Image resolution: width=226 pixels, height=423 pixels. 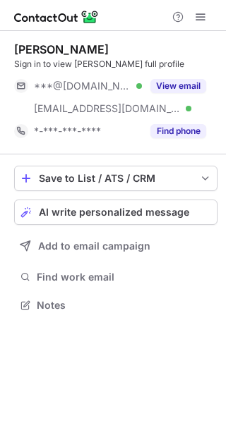 What do you see at coordinates (94, 246) in the screenshot?
I see `span: Add to email campaign` at bounding box center [94, 246].